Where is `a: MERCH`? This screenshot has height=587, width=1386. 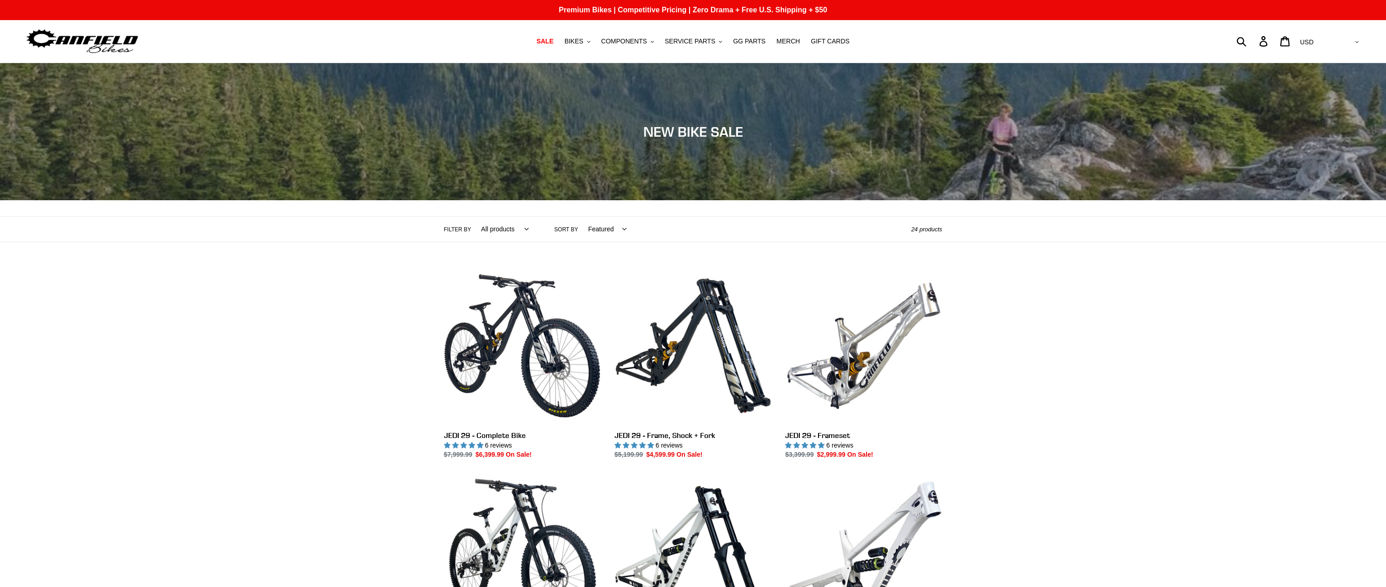
a: MERCH is located at coordinates (788, 41).